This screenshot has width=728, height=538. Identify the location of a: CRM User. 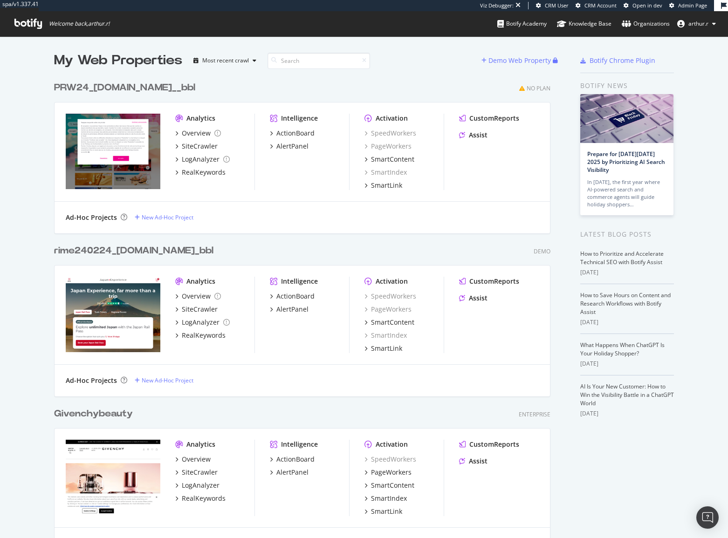
(552, 6).